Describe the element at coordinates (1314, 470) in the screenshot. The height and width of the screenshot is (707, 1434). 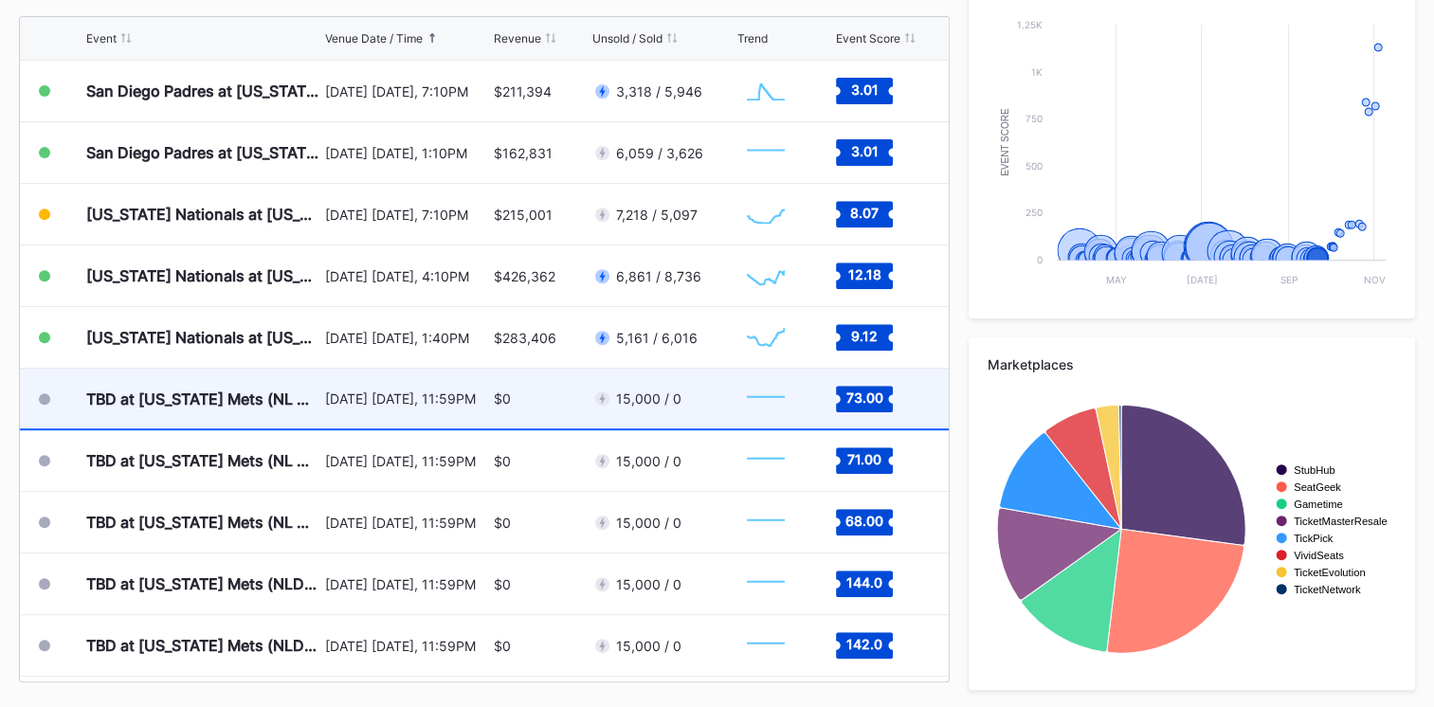
I see `text: StubHub` at that location.